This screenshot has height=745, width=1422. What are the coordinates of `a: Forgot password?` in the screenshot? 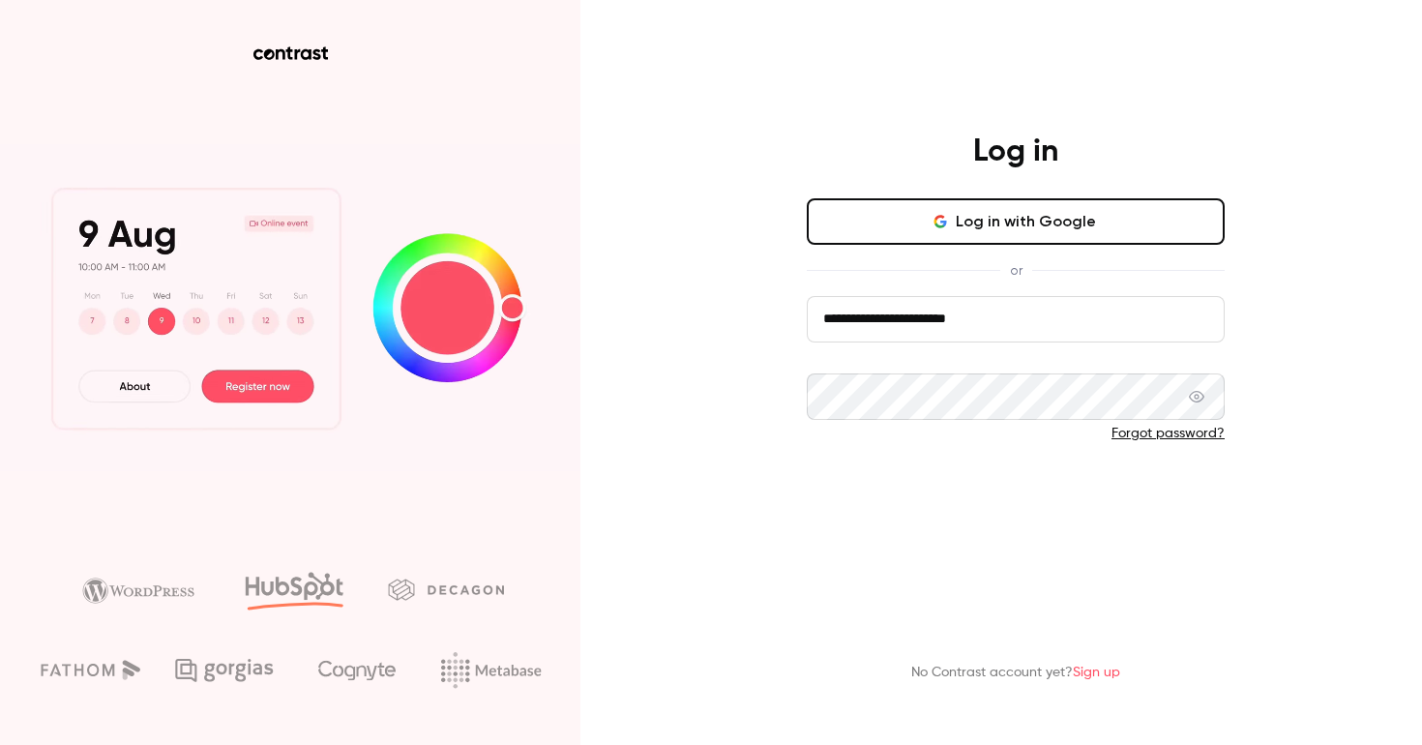 It's located at (1168, 433).